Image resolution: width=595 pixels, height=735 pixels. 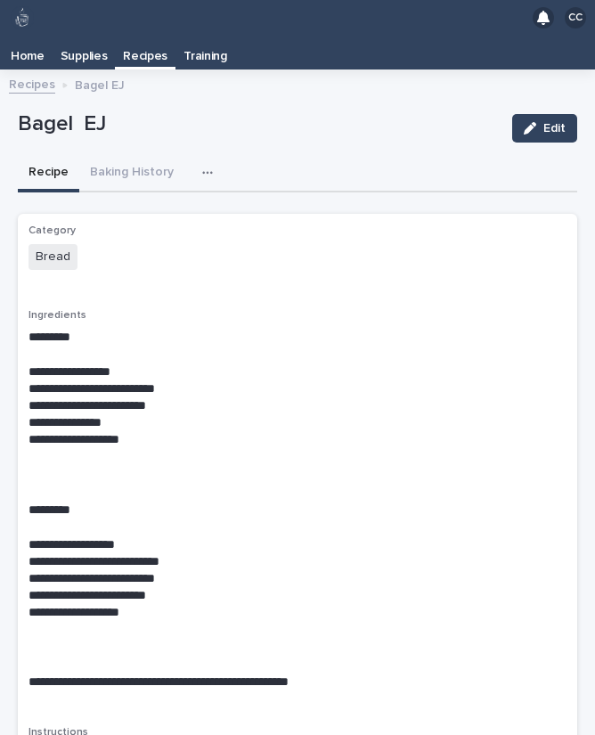 What do you see at coordinates (57, 315) in the screenshot?
I see `span: Ingredients` at bounding box center [57, 315].